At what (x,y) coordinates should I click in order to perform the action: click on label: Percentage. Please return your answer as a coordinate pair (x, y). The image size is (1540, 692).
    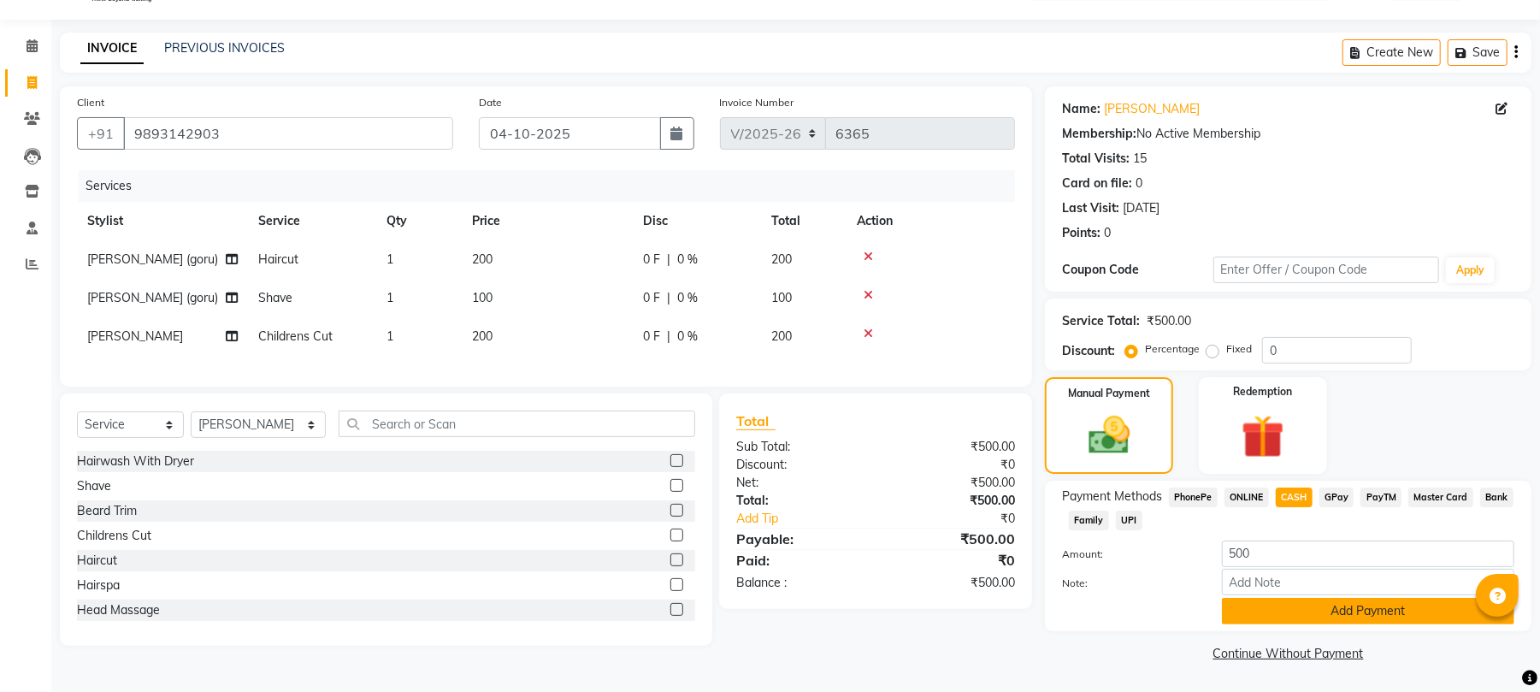
    Looking at the image, I should click on (1172, 349).